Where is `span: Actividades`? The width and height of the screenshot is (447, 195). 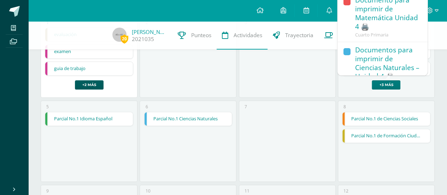
span: Actividades is located at coordinates (248, 35).